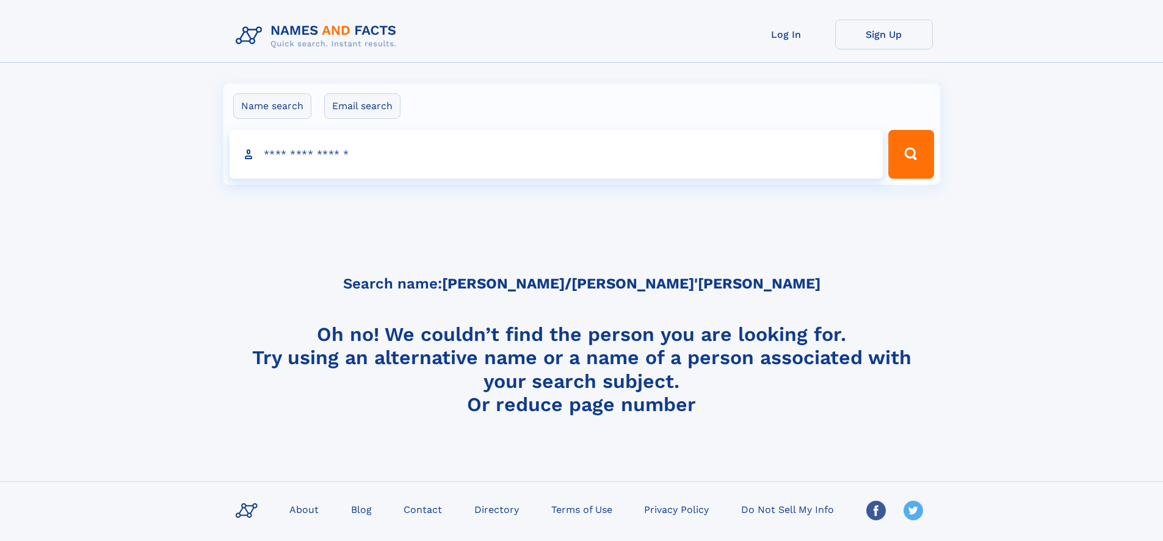  Describe the element at coordinates (884, 34) in the screenshot. I see `a: Sign Up` at that location.